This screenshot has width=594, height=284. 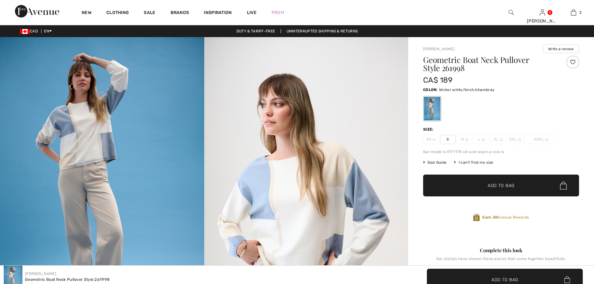 I want to click on a: Prom, so click(x=278, y=12).